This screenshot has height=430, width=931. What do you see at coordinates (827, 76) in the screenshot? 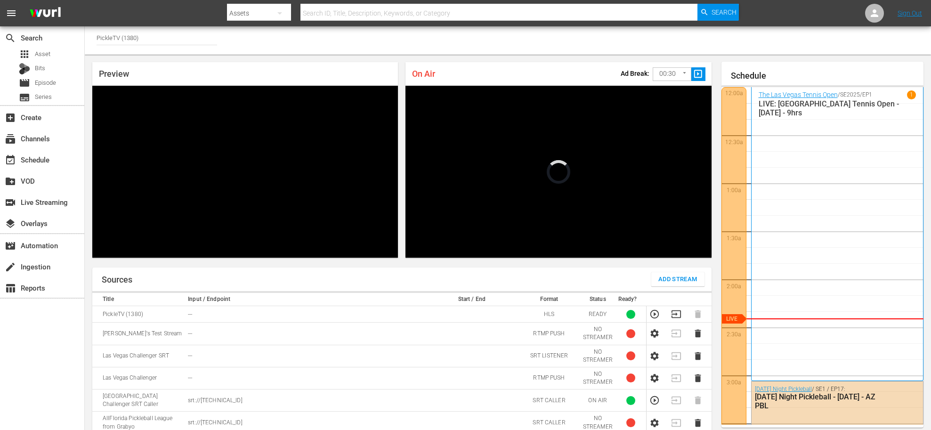
I see `h1: Schedule` at bounding box center [827, 76].